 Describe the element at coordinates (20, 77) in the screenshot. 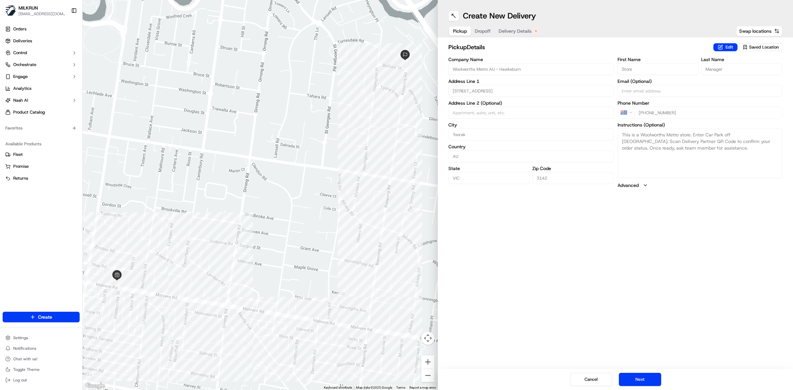

I see `span: Engage` at that location.